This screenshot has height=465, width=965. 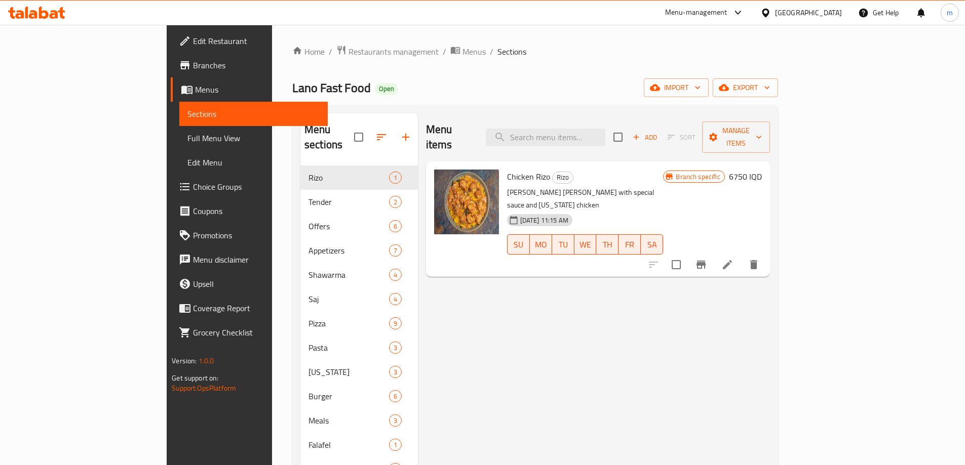 What do you see at coordinates (249, 236) in the screenshot?
I see `a: Promotions` at bounding box center [249, 236].